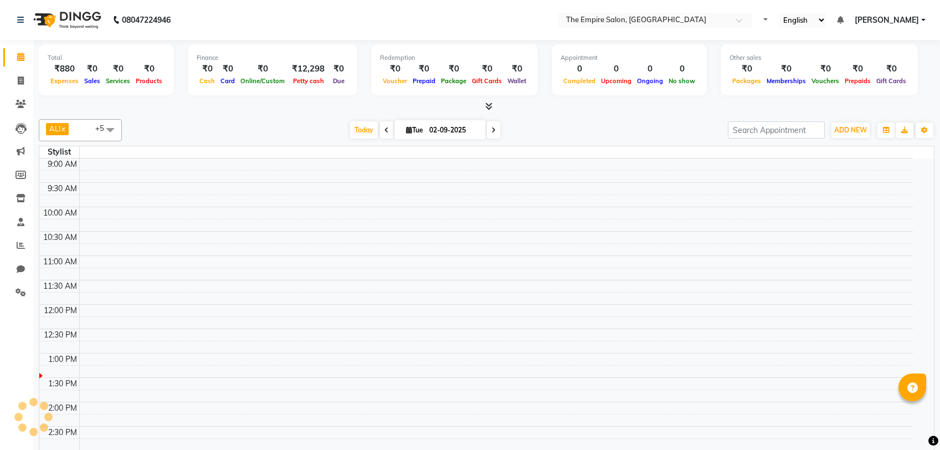 This screenshot has width=940, height=450. Describe the element at coordinates (786, 81) in the screenshot. I see `span: Memberships` at that location.